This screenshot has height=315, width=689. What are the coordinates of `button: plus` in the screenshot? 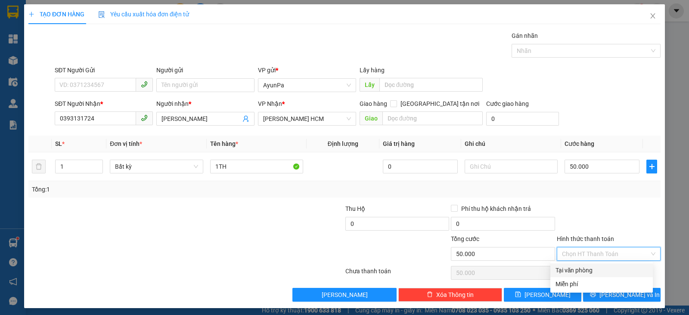 It's located at (651, 167).